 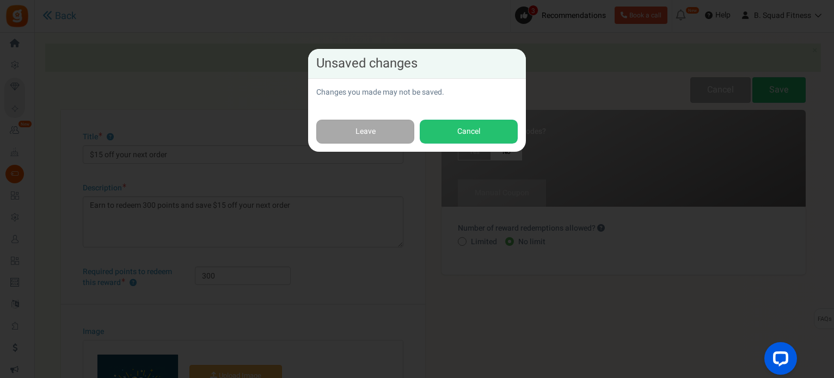 I want to click on button: Cancel, so click(x=469, y=132).